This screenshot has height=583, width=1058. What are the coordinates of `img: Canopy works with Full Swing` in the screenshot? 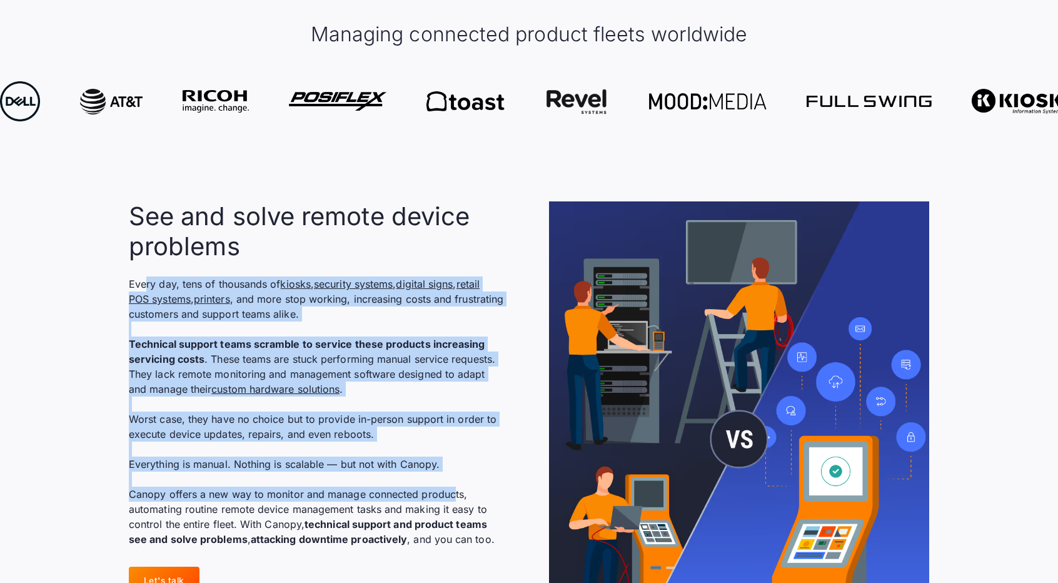 It's located at (868, 101).